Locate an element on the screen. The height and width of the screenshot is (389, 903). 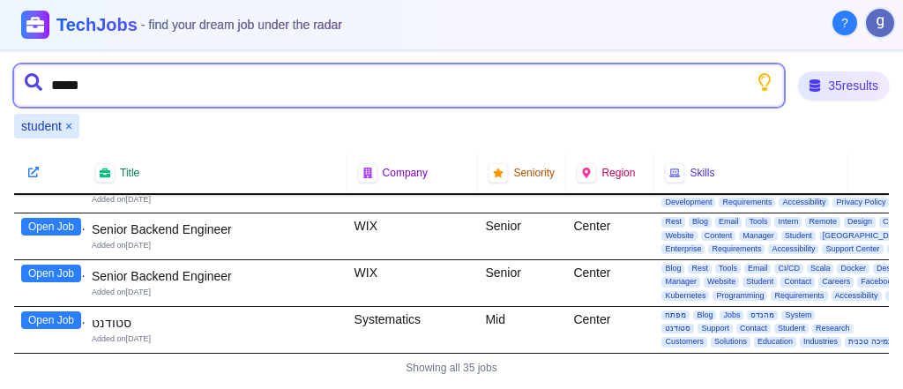
span: Company is located at coordinates (405, 173).